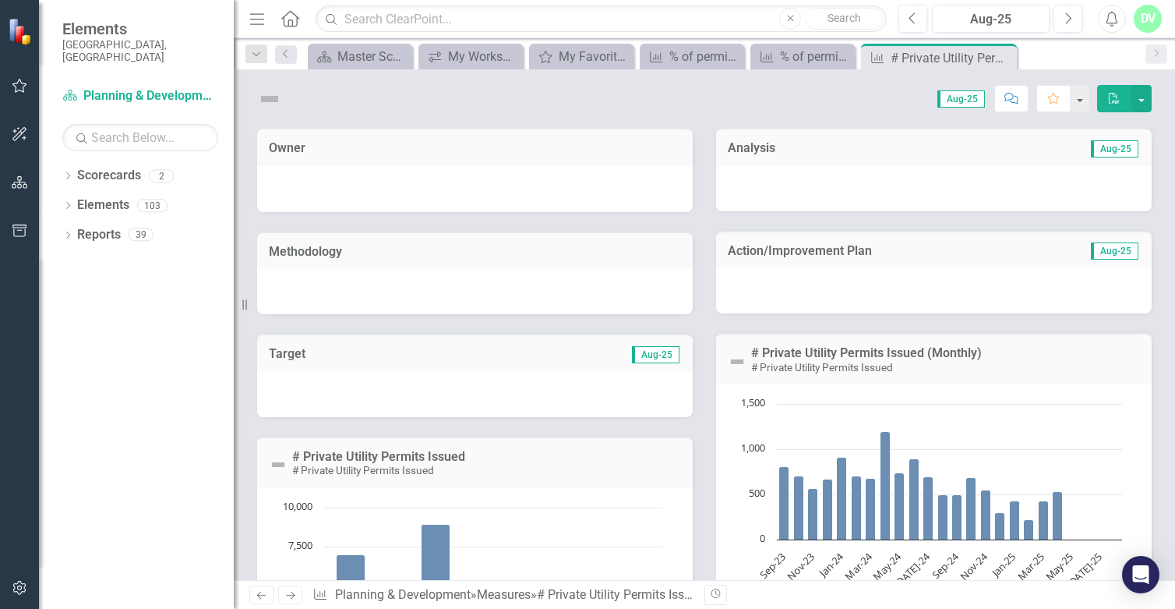 This screenshot has height=609, width=1175. What do you see at coordinates (298, 506) in the screenshot?
I see `text: 10,000` at bounding box center [298, 506].